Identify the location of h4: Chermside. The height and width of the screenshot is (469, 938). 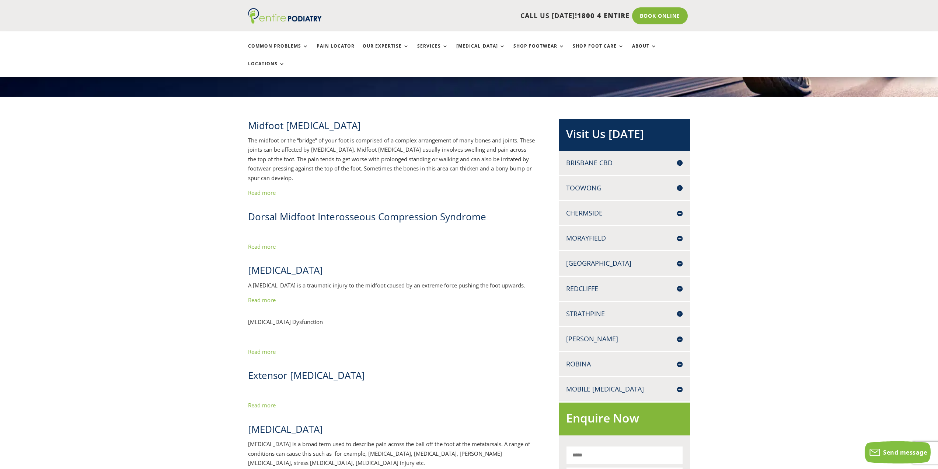
(624, 213).